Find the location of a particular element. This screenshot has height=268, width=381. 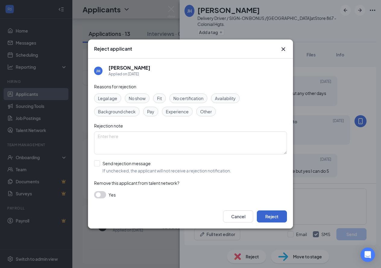

span: Fit is located at coordinates (159, 98).